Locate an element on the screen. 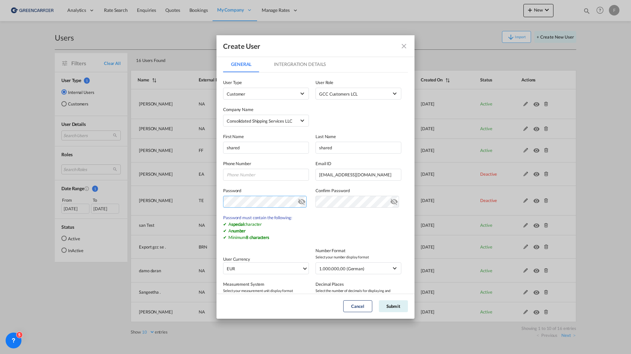 This screenshot has width=631, height=354. input: Last name is located at coordinates (358, 148).